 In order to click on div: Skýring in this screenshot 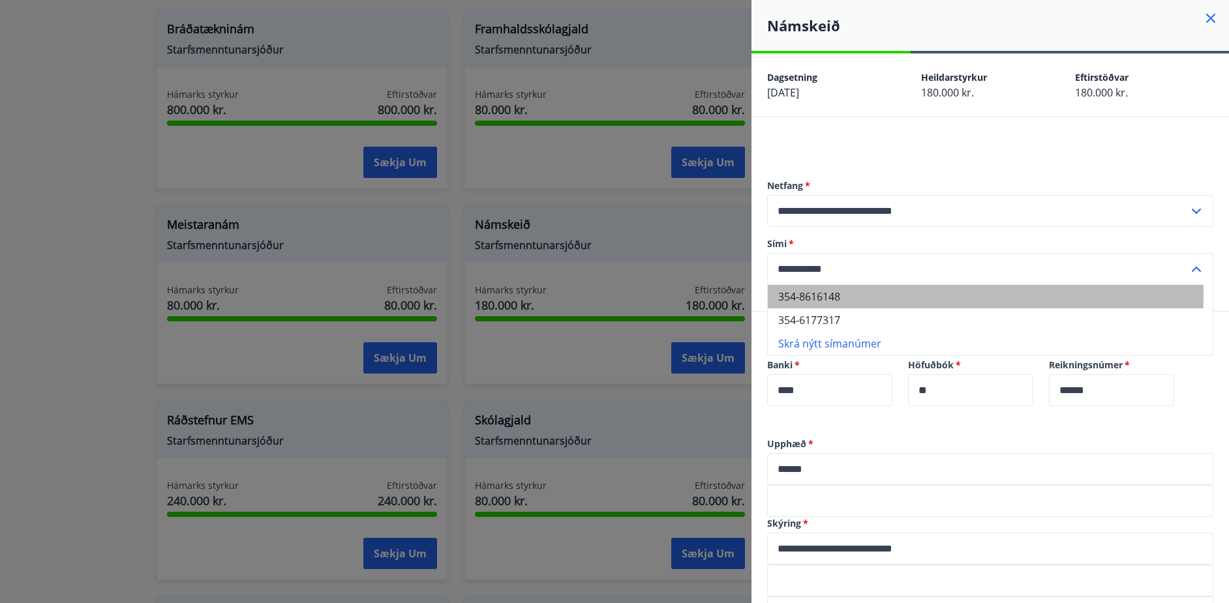, I will do `click(990, 548)`.